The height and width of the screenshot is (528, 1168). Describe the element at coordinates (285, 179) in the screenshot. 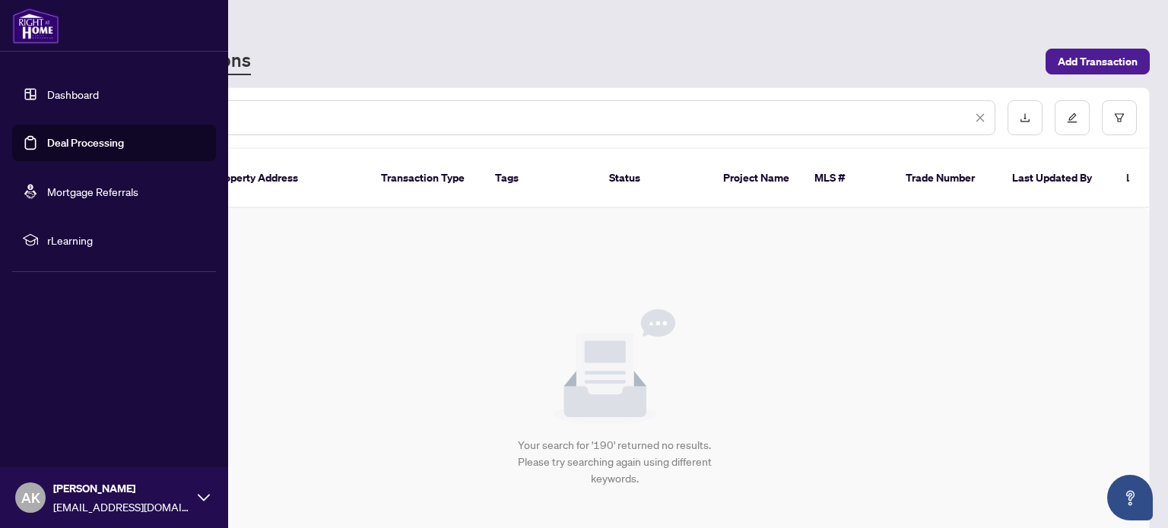

I see `th: Property Address` at that location.